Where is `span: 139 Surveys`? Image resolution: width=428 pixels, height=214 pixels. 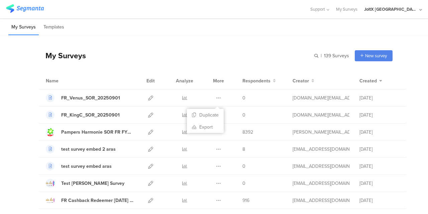 span: 139 Surveys is located at coordinates (337, 56).